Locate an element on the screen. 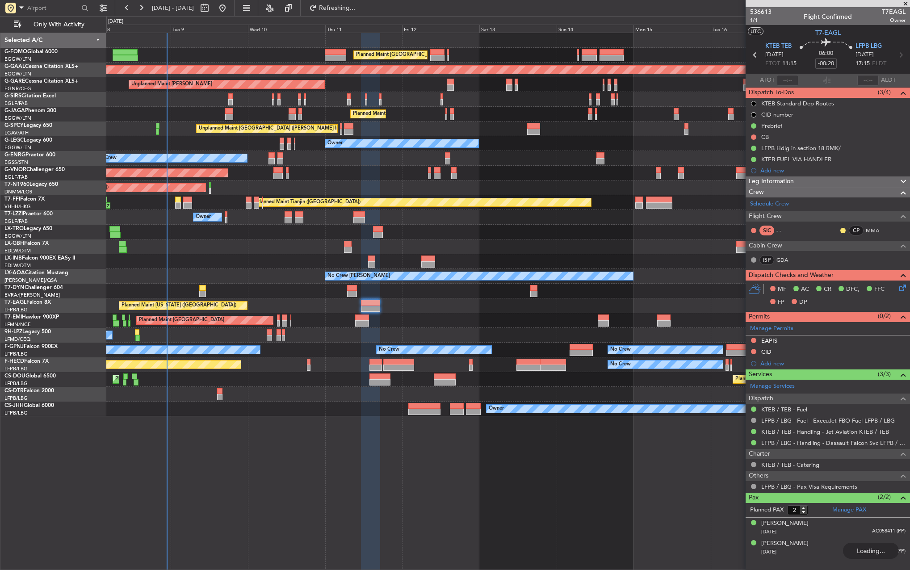  span: AC is located at coordinates (805, 289).